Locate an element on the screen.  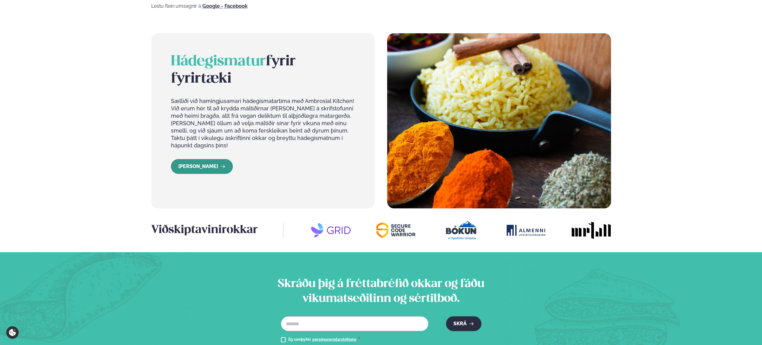
a: persónuverndarstefnuna is located at coordinates (334, 339).